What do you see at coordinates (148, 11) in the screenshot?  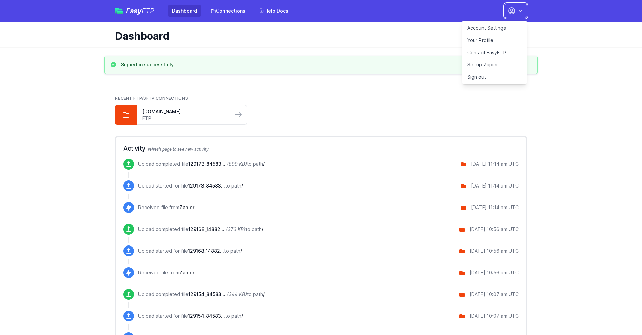 I see `span: FTP` at bounding box center [148, 11].